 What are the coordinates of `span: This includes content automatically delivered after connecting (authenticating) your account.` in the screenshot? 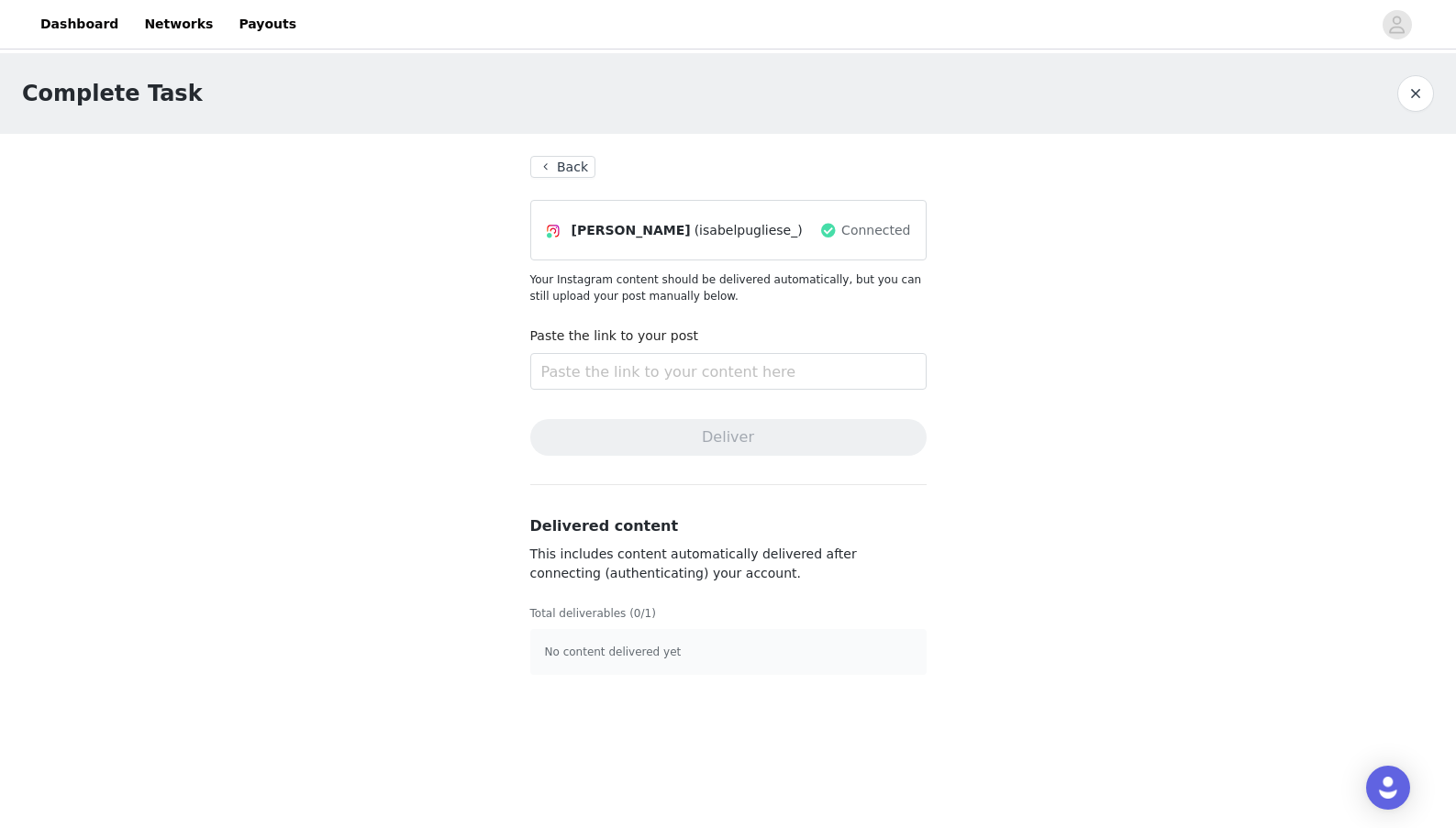 It's located at (693, 564).